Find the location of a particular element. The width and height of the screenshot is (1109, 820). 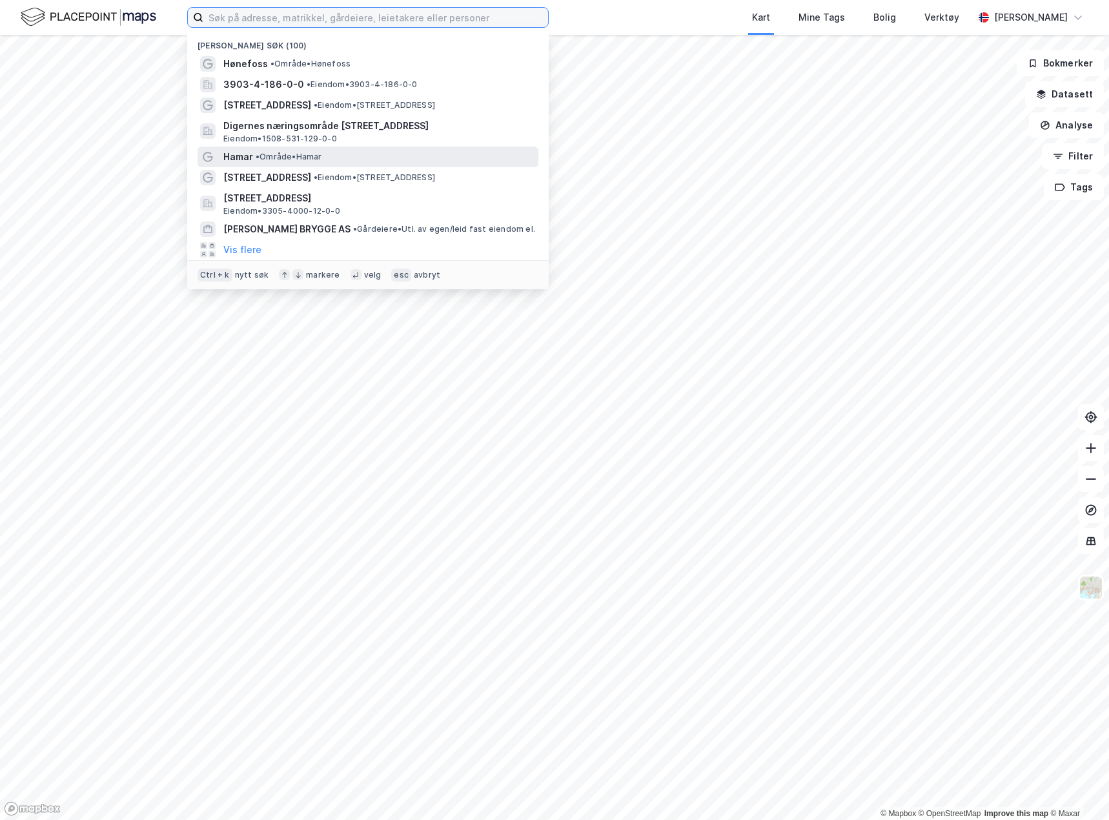

div: Ctrl + k is located at coordinates (215, 275).